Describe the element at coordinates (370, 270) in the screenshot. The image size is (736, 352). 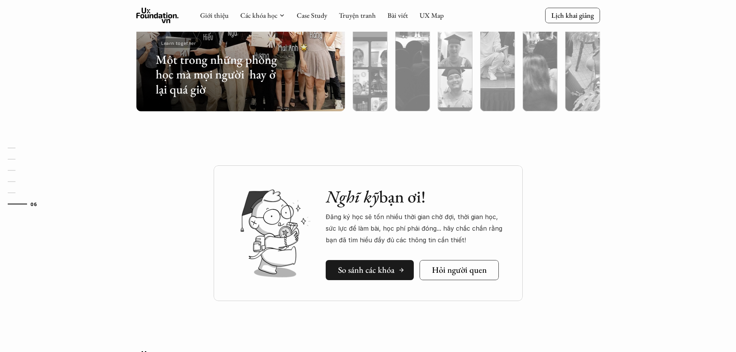
I see `a: So sánh các khóa` at that location.